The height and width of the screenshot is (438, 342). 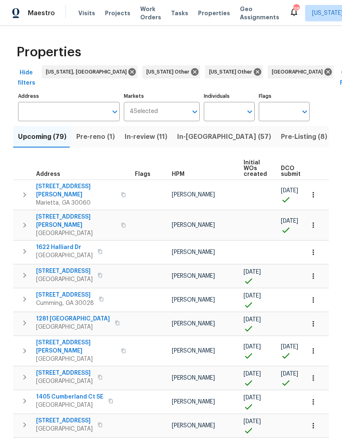 I want to click on span: Hide filters, so click(x=26, y=78).